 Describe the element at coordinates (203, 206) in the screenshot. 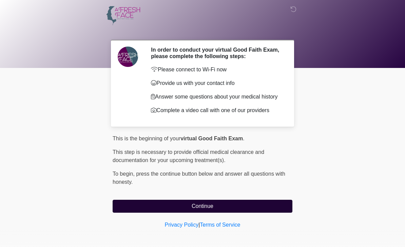

I see `button: Continue` at that location.